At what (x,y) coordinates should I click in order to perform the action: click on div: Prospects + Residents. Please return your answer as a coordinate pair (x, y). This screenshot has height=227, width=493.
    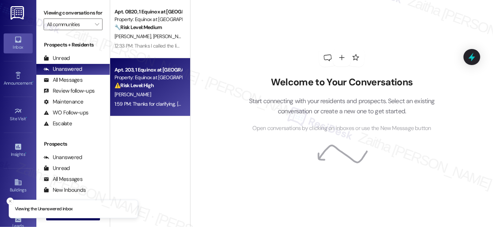
    Looking at the image, I should click on (73, 45).